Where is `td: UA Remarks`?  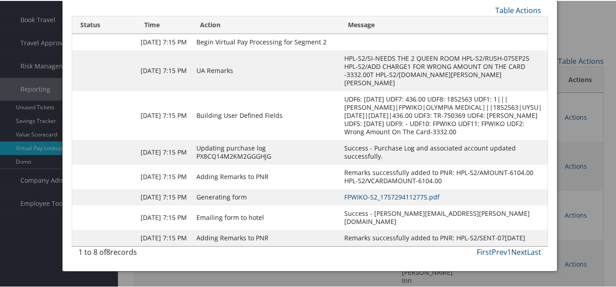
td: UA Remarks is located at coordinates (266, 70).